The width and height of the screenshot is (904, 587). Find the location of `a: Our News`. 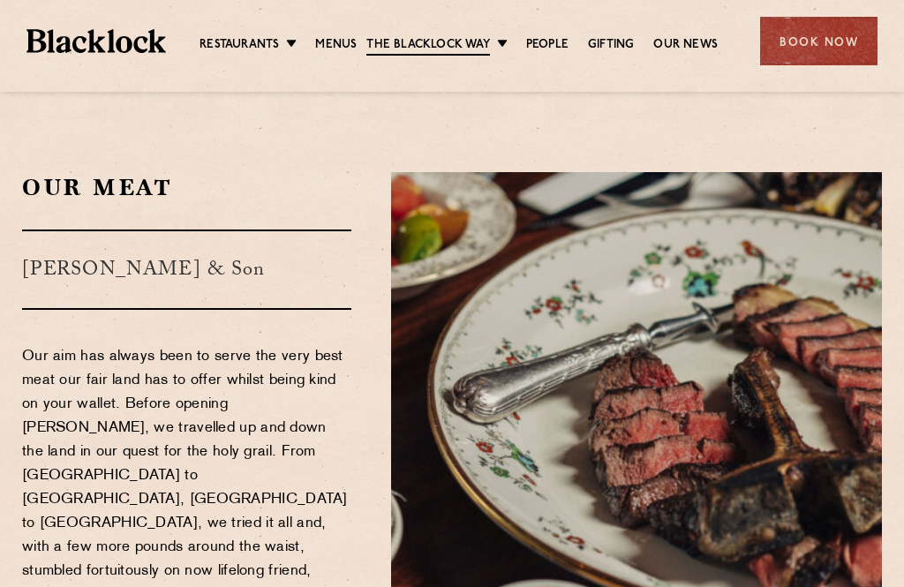

a: Our News is located at coordinates (685, 45).